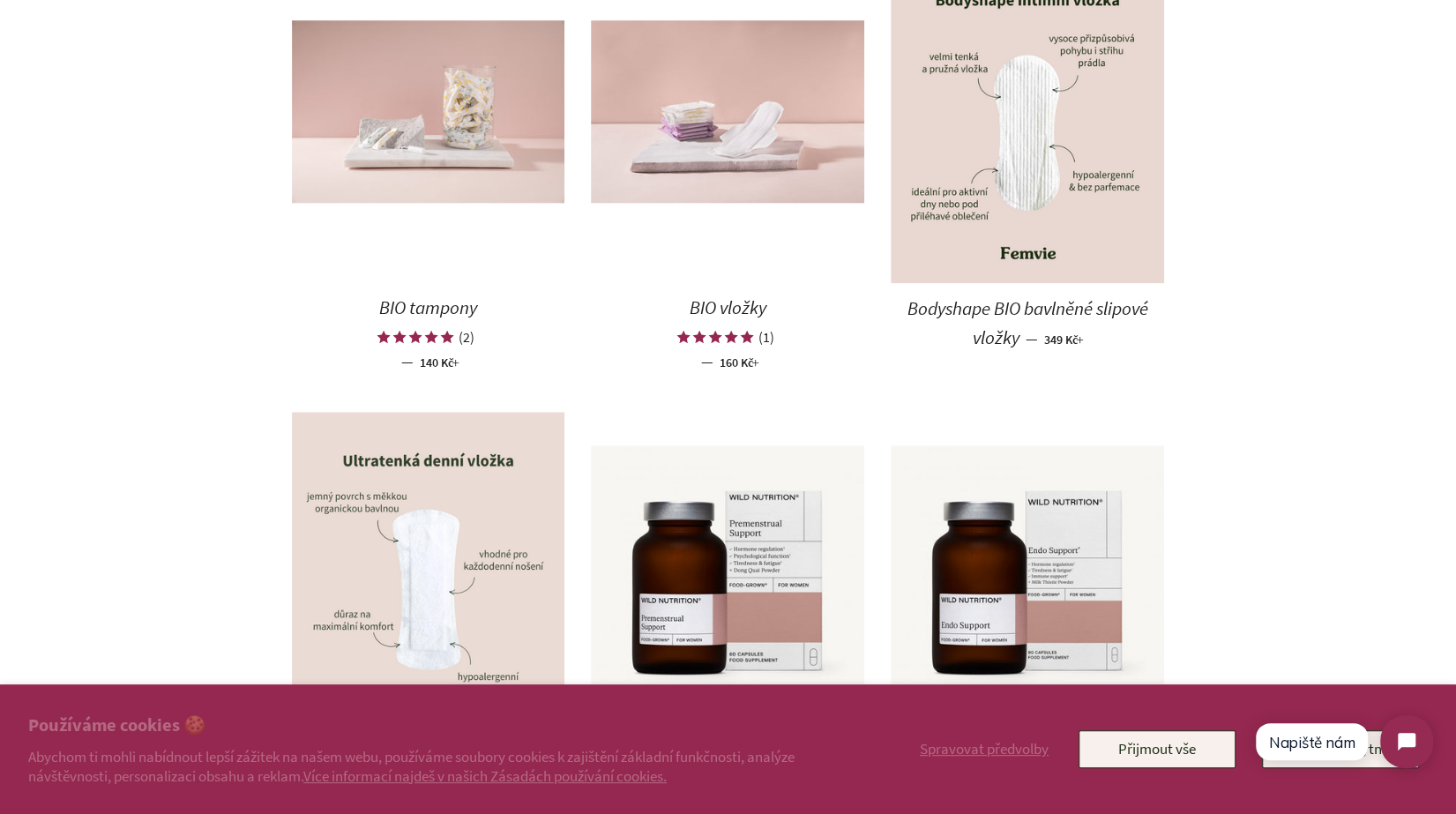 This screenshot has width=1456, height=814. Describe the element at coordinates (1158, 749) in the screenshot. I see `button: Přijmout vše` at that location.